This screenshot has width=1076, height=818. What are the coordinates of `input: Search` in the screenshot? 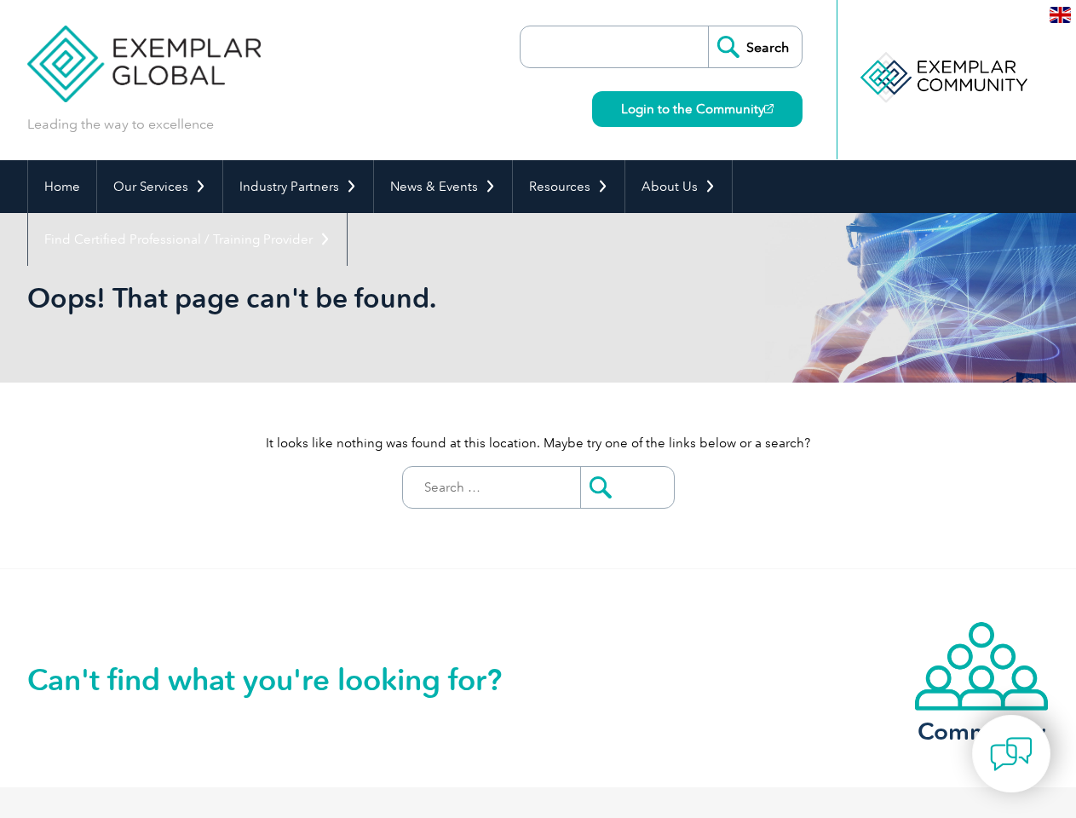 It's located at (755, 47).